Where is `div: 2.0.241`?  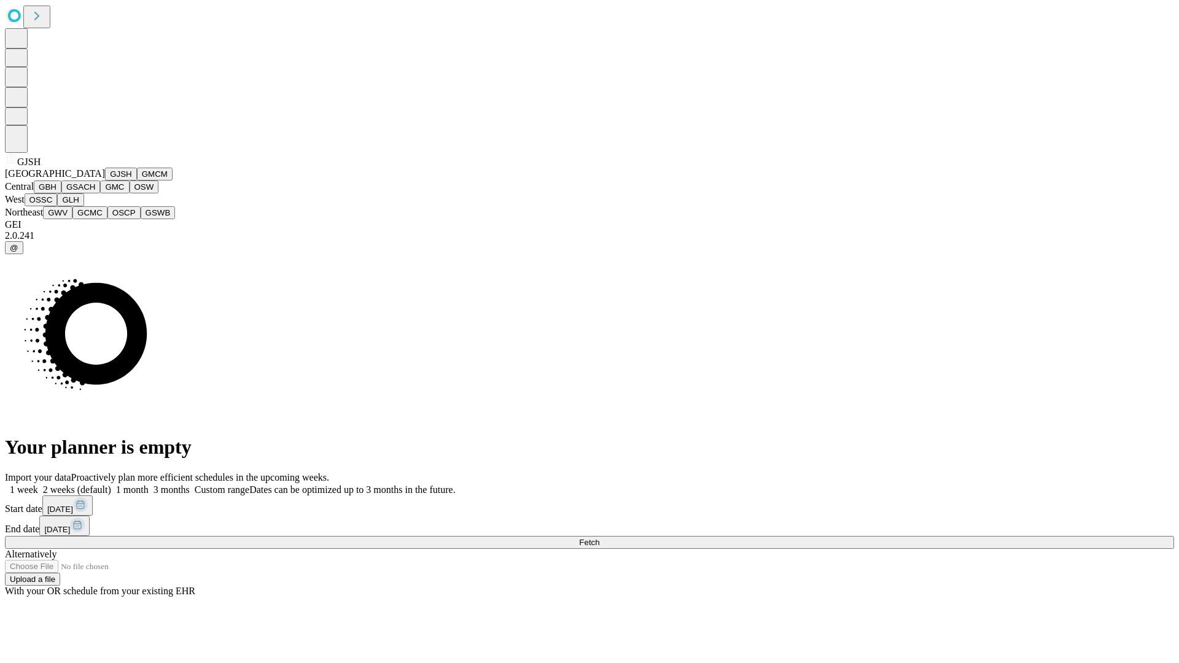
div: 2.0.241 is located at coordinates (590, 236).